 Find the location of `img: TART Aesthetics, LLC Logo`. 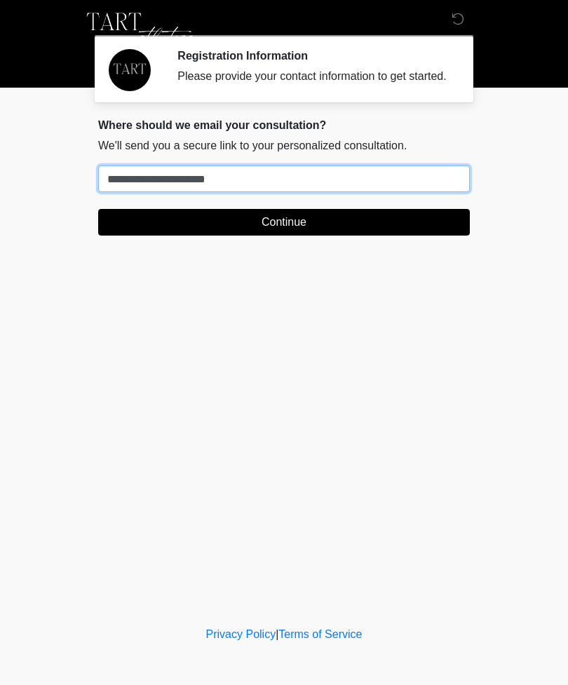

img: TART Aesthetics, LLC Logo is located at coordinates (140, 32).